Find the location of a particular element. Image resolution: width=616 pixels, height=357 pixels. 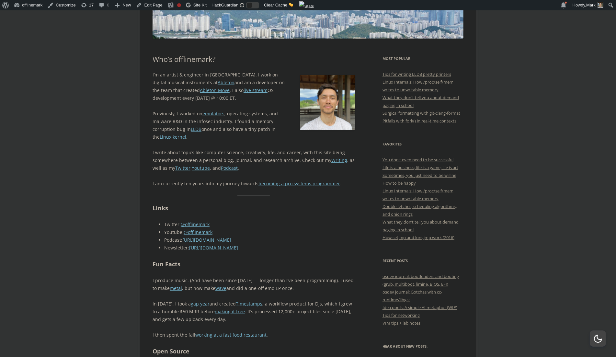

p: Previously, I worked on , operating systems, and malware R&D in the infosec industry. I found a m... is located at coordinates (254, 125).